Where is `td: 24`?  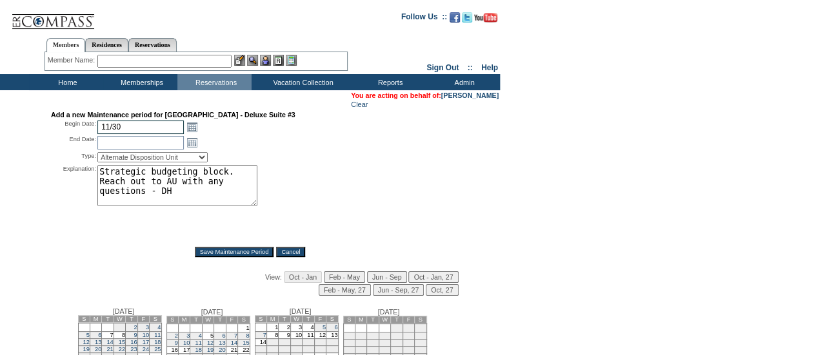
td: 24 is located at coordinates (421, 350).